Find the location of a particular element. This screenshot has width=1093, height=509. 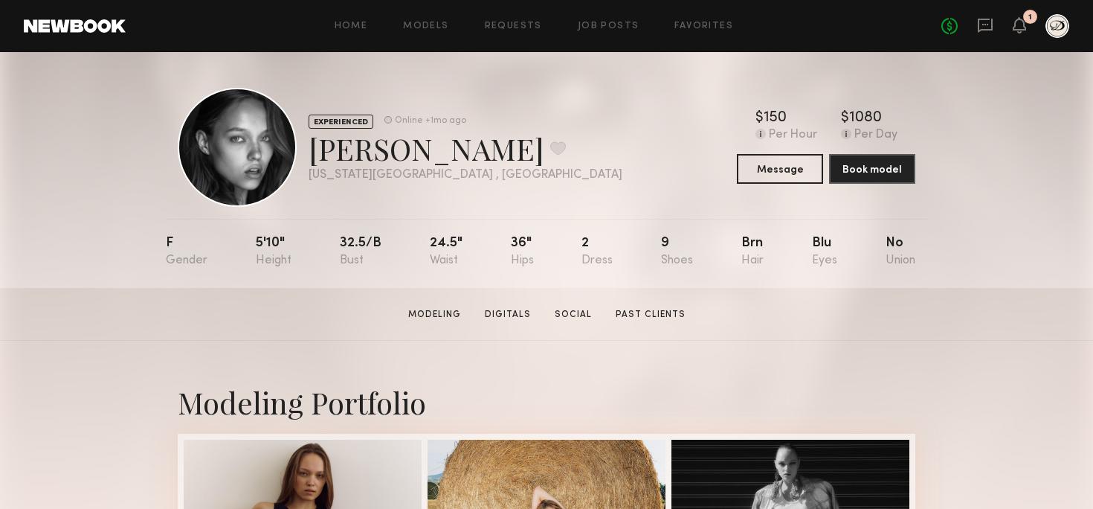

a: Past Clients is located at coordinates (651, 315).